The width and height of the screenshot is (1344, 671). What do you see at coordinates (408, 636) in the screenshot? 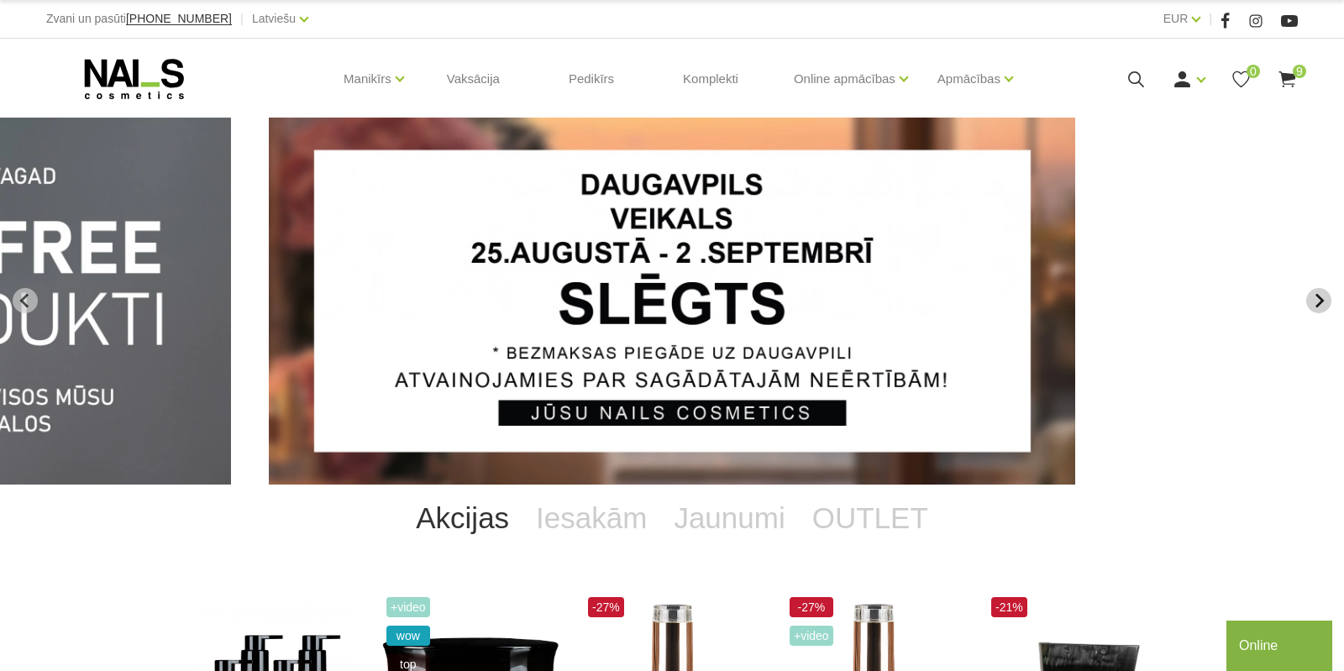
I see `span: wow` at bounding box center [408, 636].